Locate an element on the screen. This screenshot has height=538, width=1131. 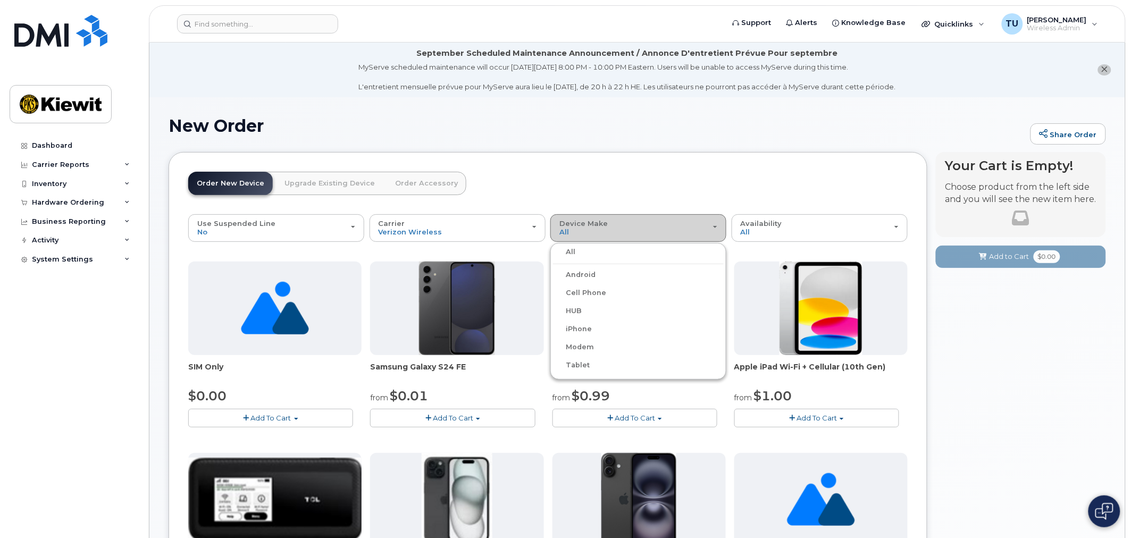
label: All is located at coordinates (564, 252).